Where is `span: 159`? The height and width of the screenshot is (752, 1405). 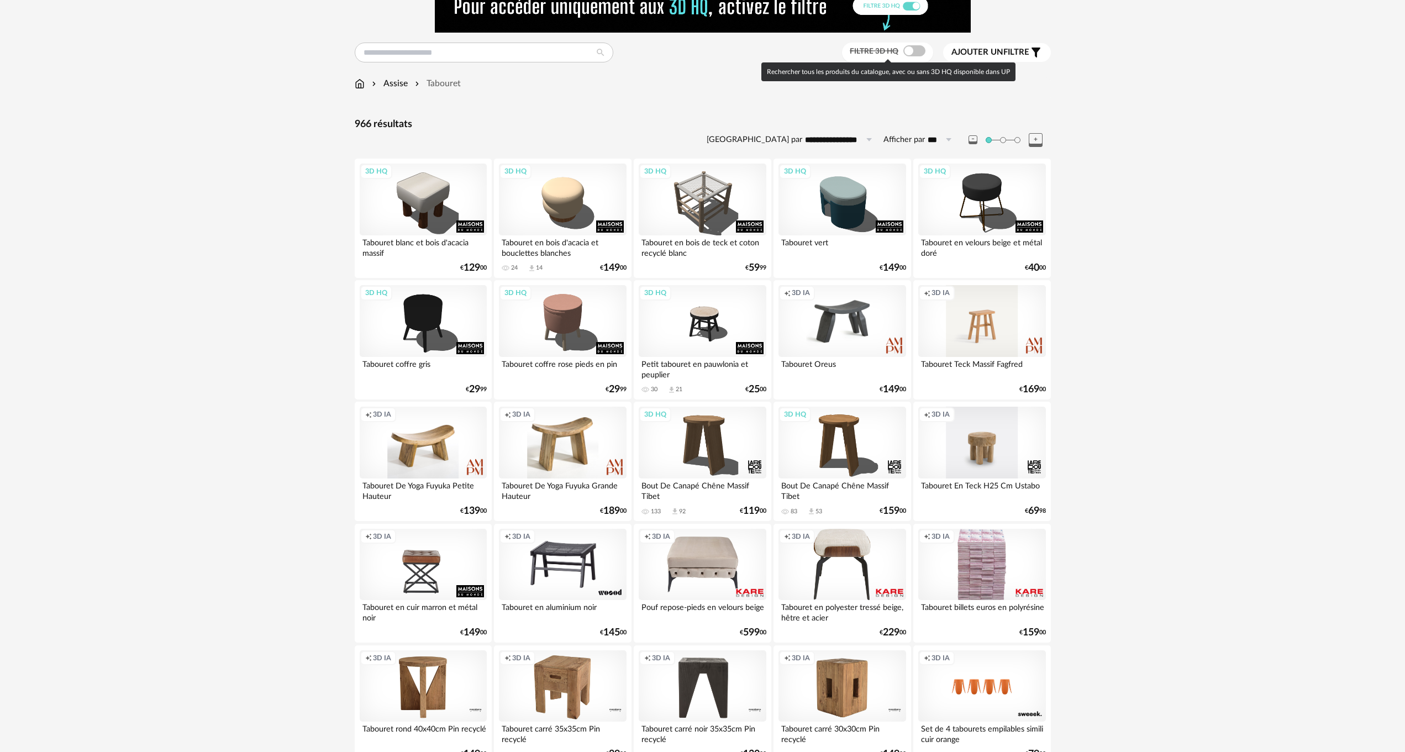 span: 159 is located at coordinates (891, 511).